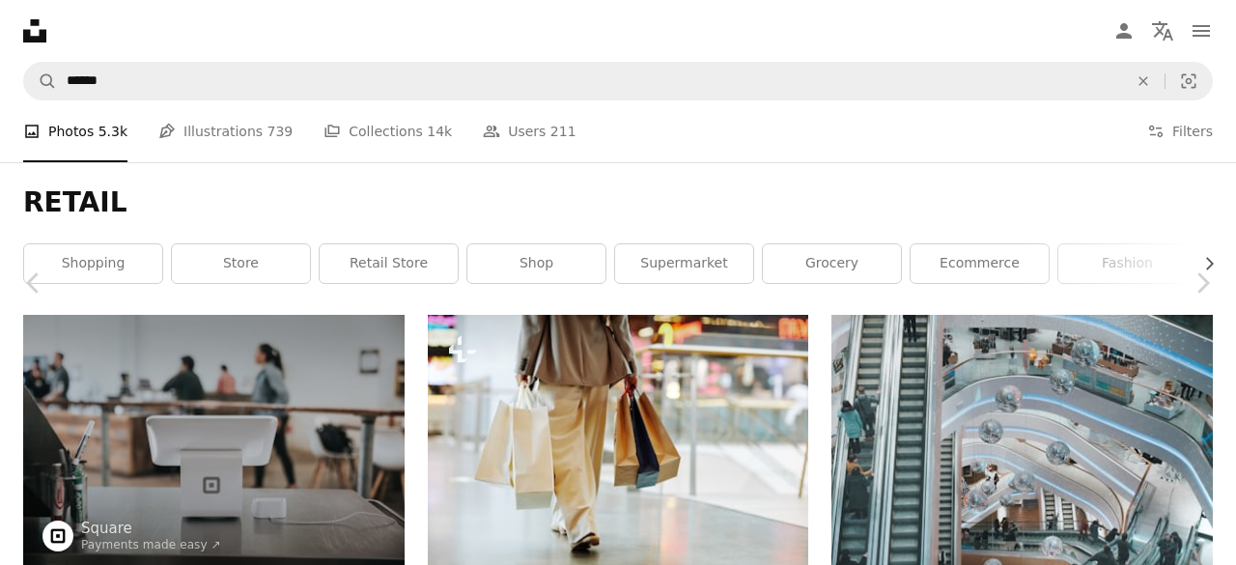  What do you see at coordinates (387, 131) in the screenshot?
I see `a: Collections 14k` at bounding box center [387, 131].